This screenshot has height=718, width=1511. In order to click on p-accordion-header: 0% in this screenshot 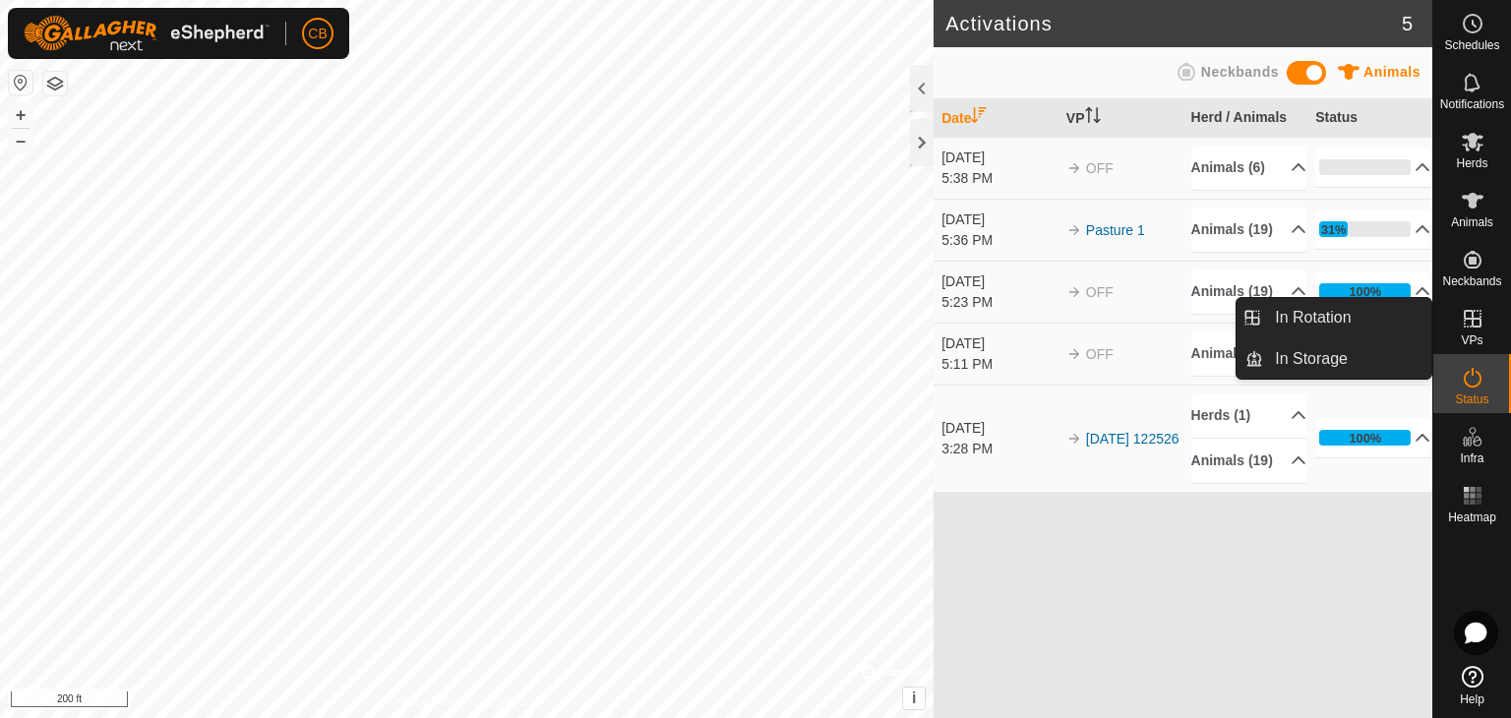, I will do `click(1372, 167)`.